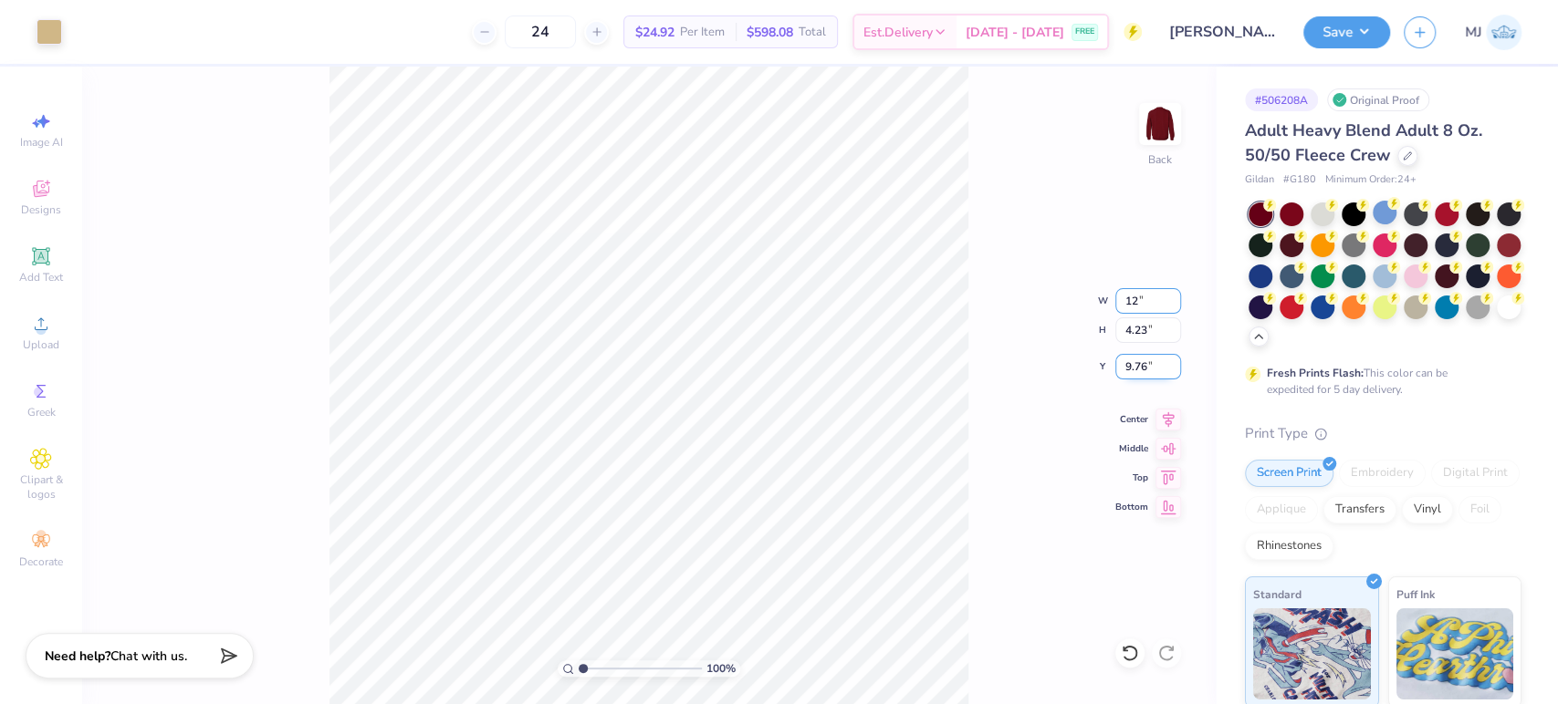 The height and width of the screenshot is (704, 1558). What do you see at coordinates (1479, 510) in the screenshot?
I see `div: Foil` at bounding box center [1479, 510].